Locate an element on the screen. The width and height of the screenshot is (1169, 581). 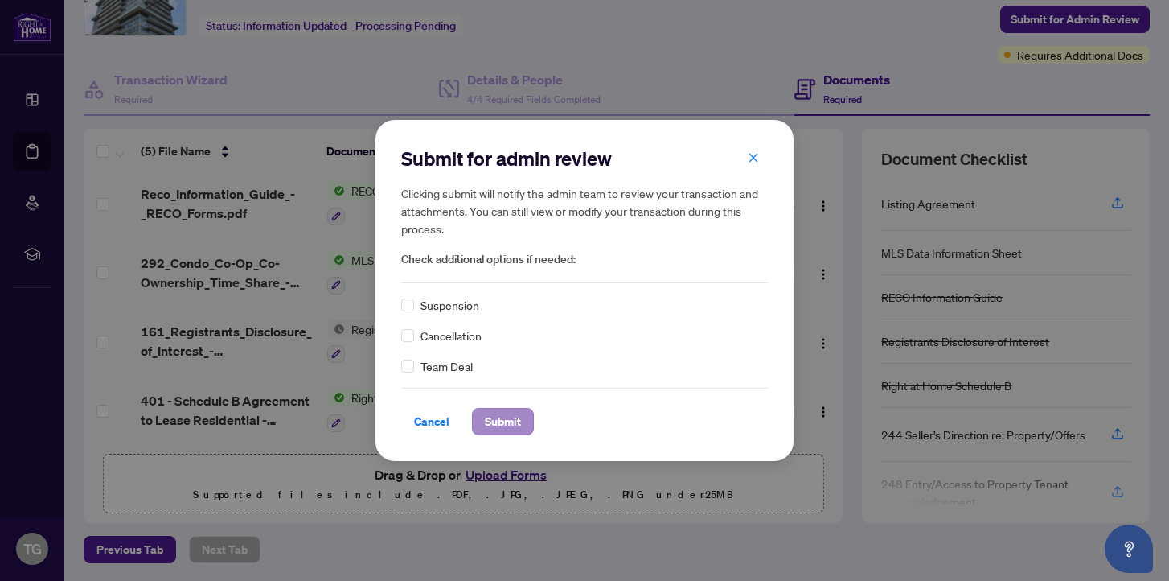
span: Check additional options if needed: is located at coordinates (585, 259).